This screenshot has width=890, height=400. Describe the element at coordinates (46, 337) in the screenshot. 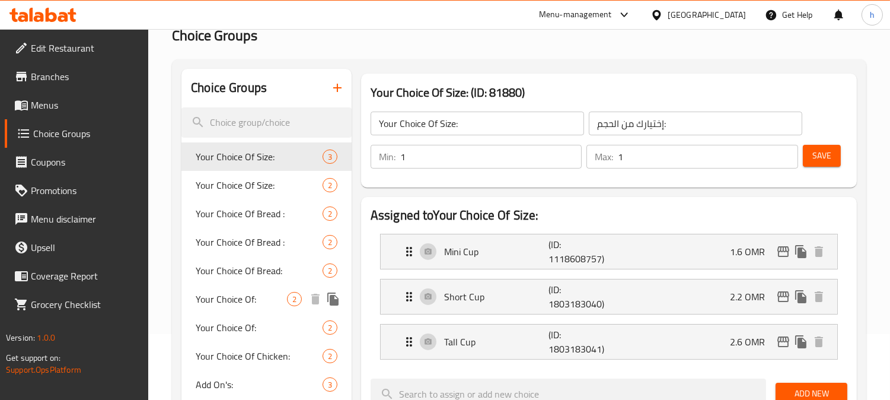

I see `span: 1.0.0` at that location.